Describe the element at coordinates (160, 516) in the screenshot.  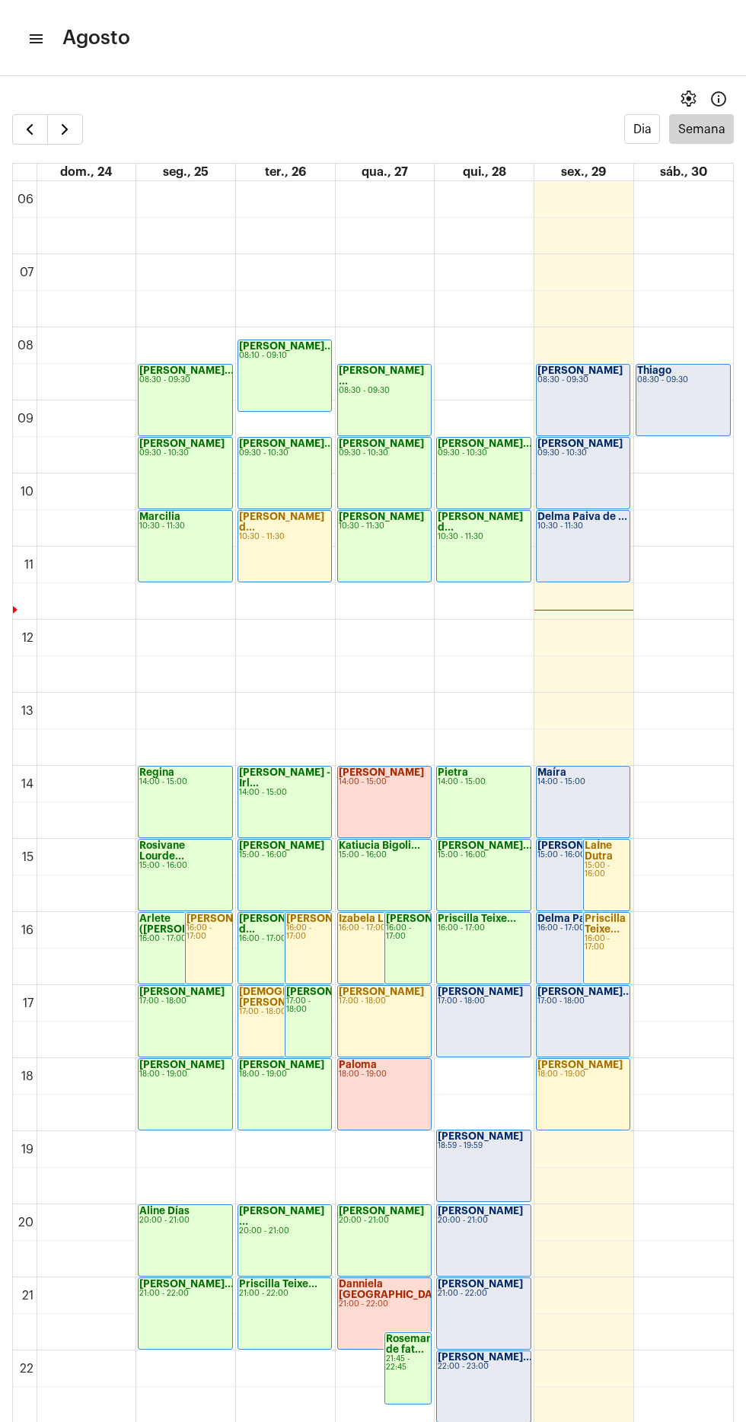
I see `strong: Marcilia` at that location.